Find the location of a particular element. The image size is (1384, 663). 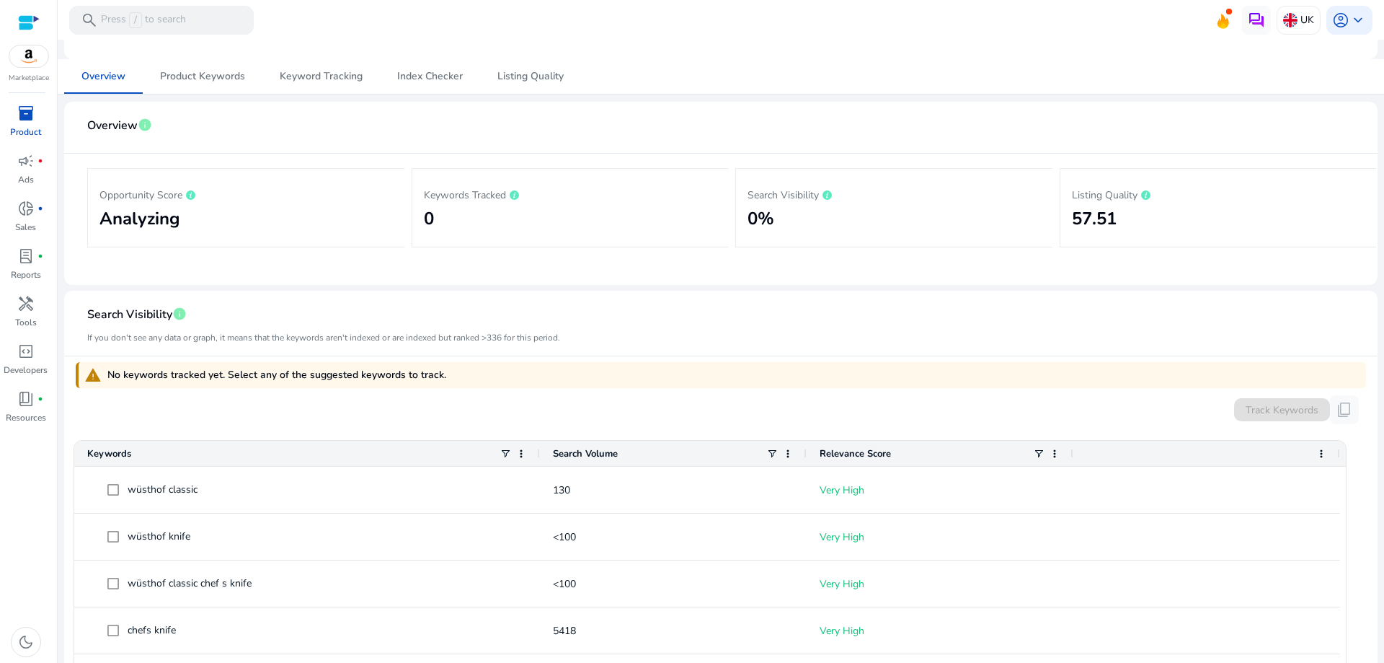

h2: 0% is located at coordinates (894, 218).